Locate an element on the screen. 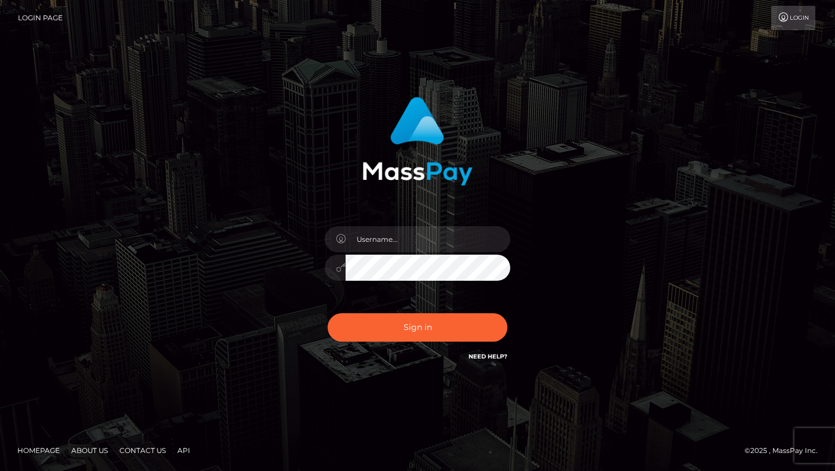 The image size is (835, 471). a: Login Page is located at coordinates (40, 18).